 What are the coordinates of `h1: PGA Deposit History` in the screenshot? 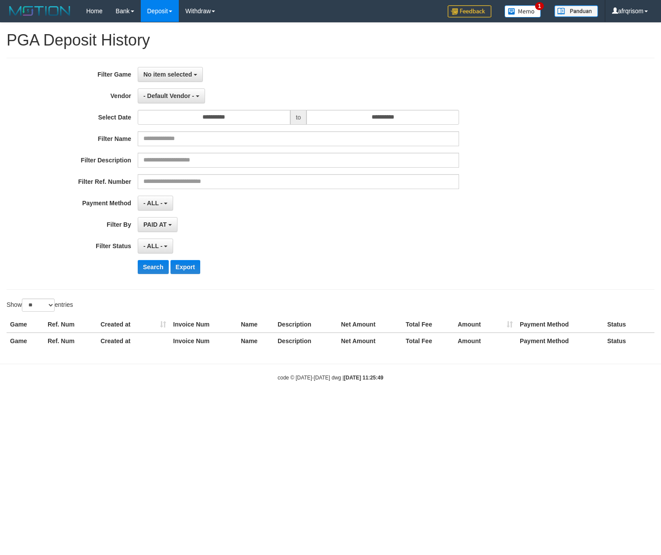 It's located at (331, 40).